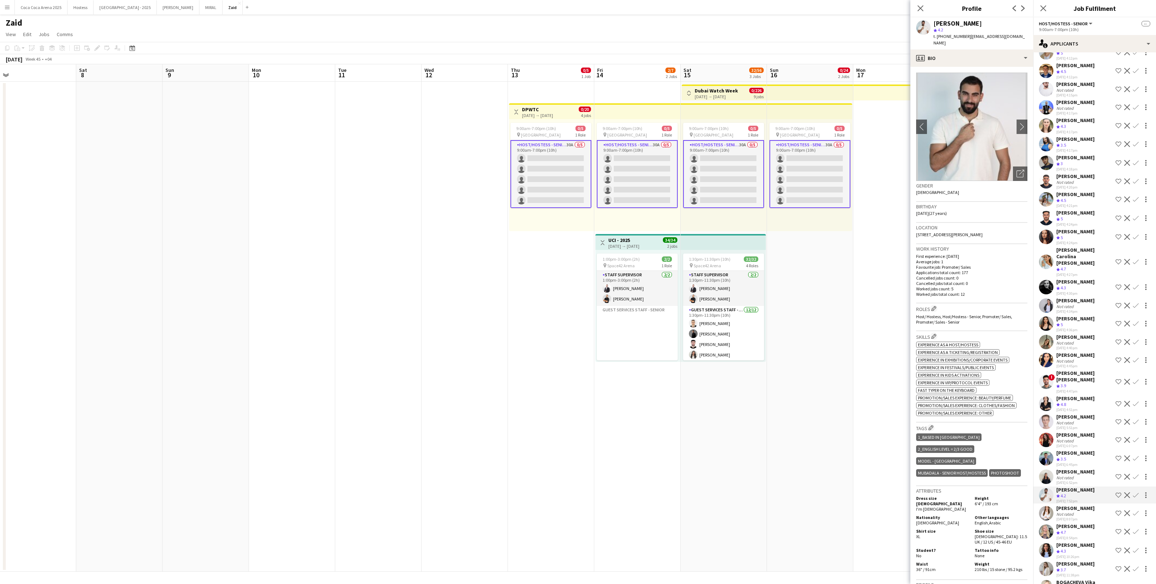  I want to click on img: Crew avatar or photo, so click(972, 127).